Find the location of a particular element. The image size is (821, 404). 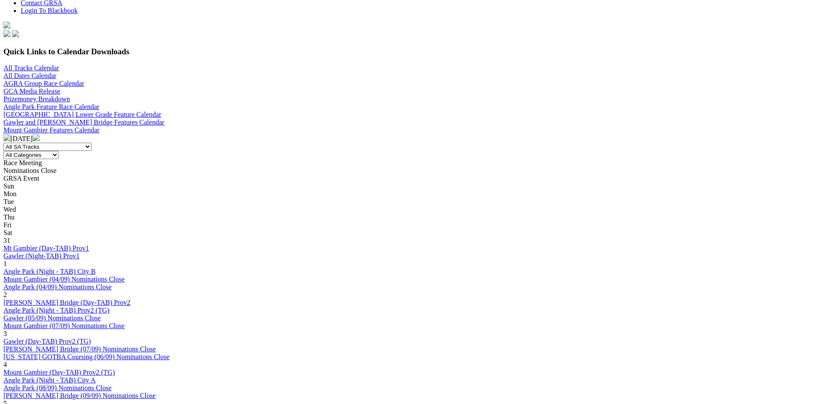

a: Prizemoney Breakdown is located at coordinates (37, 99).